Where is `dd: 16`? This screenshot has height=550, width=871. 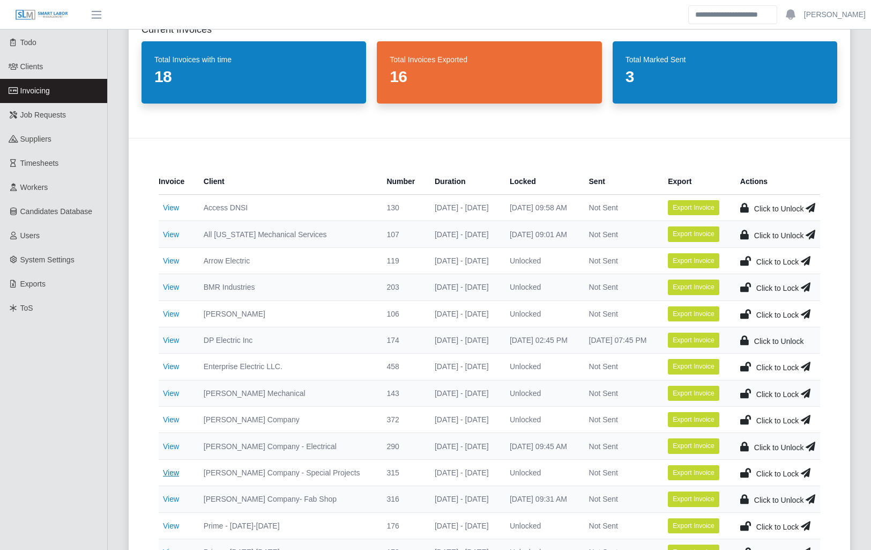
dd: 16 is located at coordinates (489, 77).